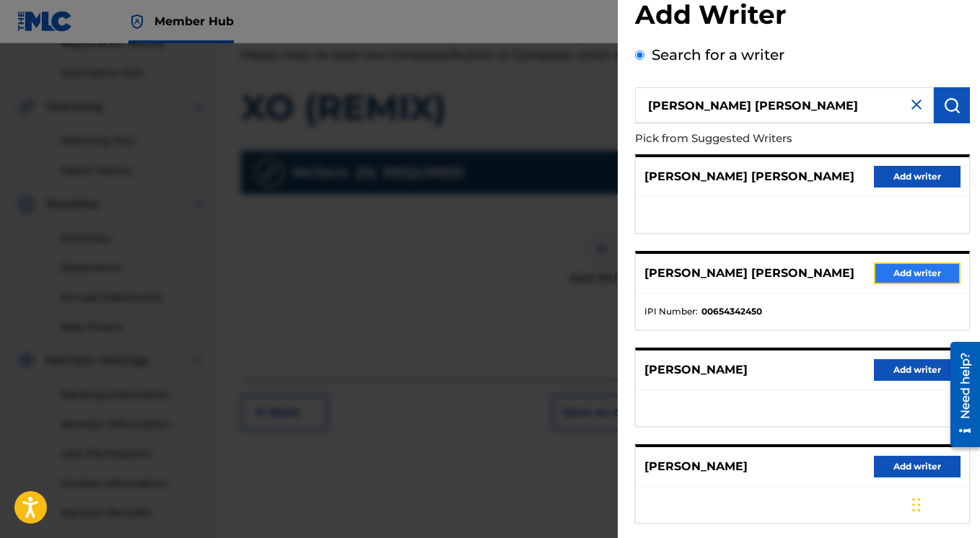 This screenshot has height=538, width=980. What do you see at coordinates (45, 21) in the screenshot?
I see `img: MLC Logo` at bounding box center [45, 21].